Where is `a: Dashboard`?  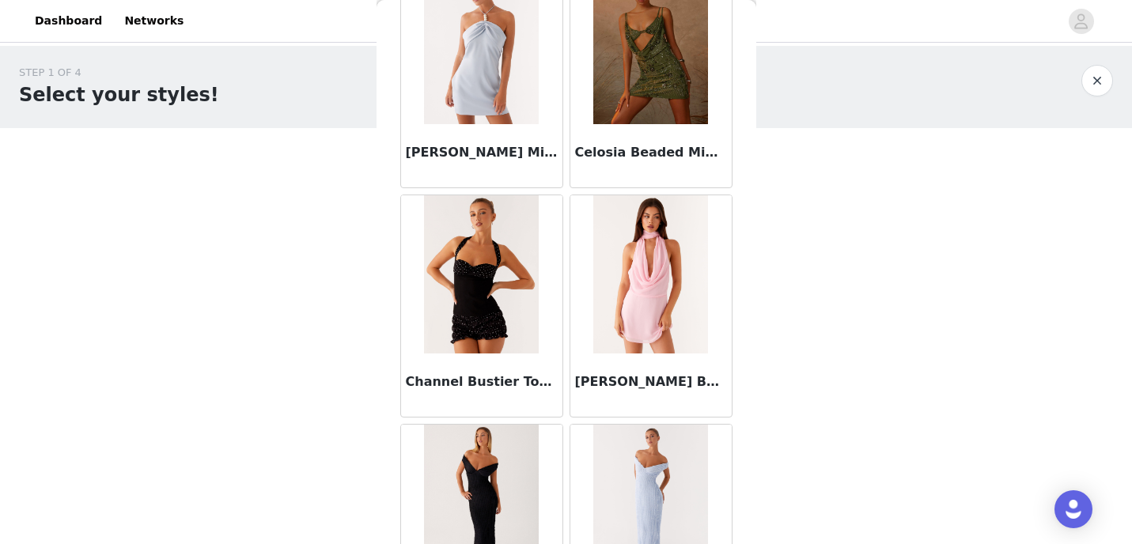
a: Dashboard is located at coordinates (68, 21).